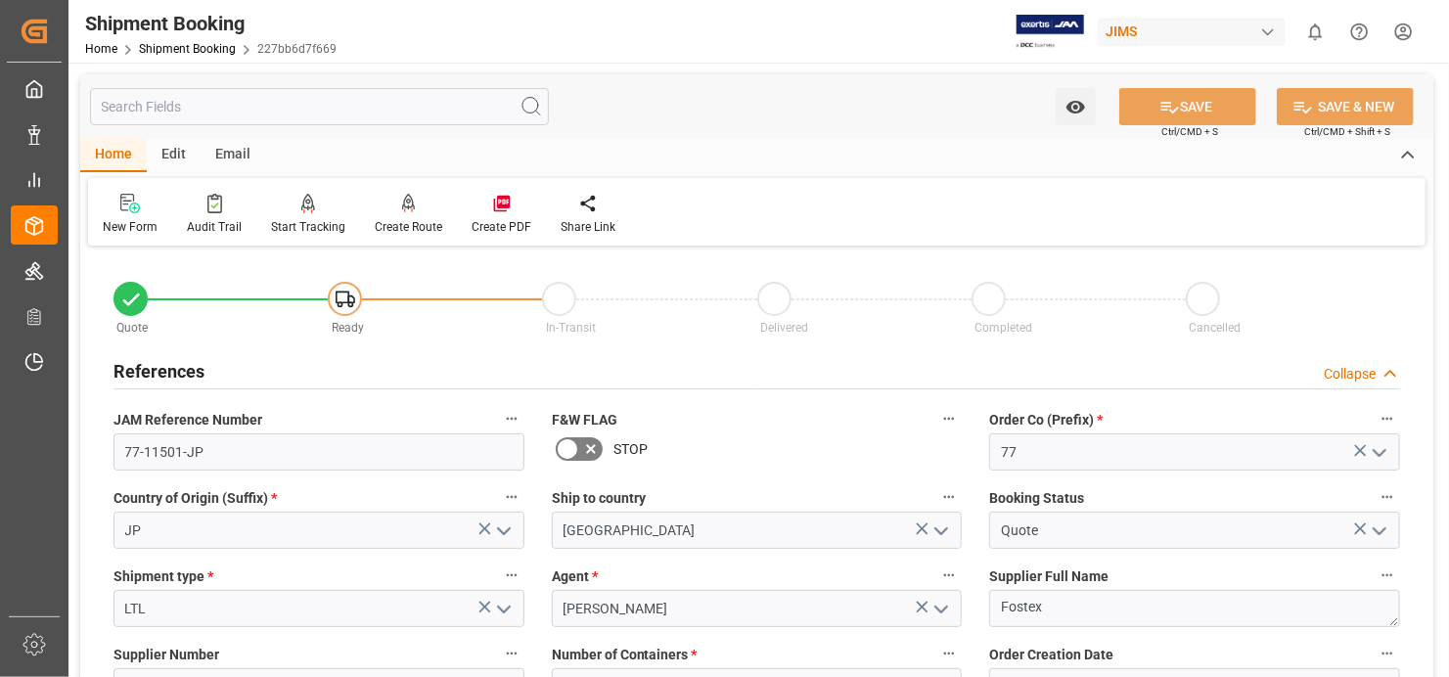 Image resolution: width=1449 pixels, height=677 pixels. What do you see at coordinates (1345, 107) in the screenshot?
I see `button: SAVE & NEW` at bounding box center [1345, 107].